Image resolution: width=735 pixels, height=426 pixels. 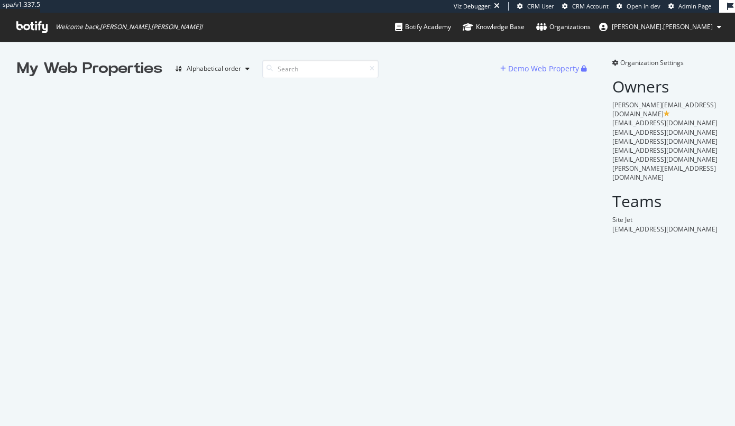 I want to click on div: Site Jet, so click(x=665, y=219).